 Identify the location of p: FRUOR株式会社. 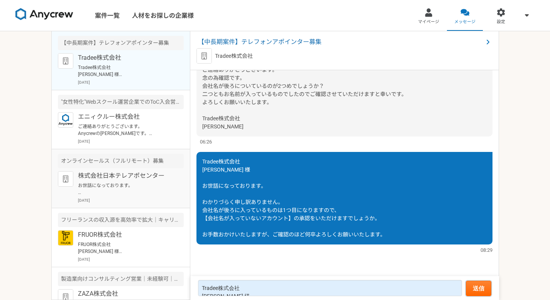
(125, 235).